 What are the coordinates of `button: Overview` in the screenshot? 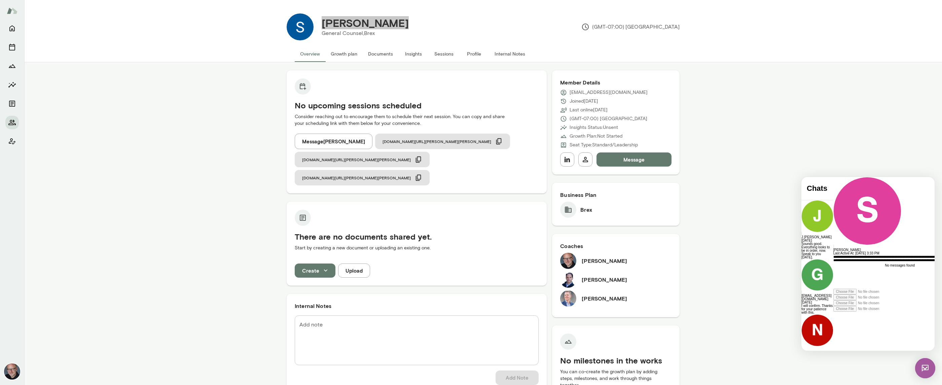 It's located at (310, 54).